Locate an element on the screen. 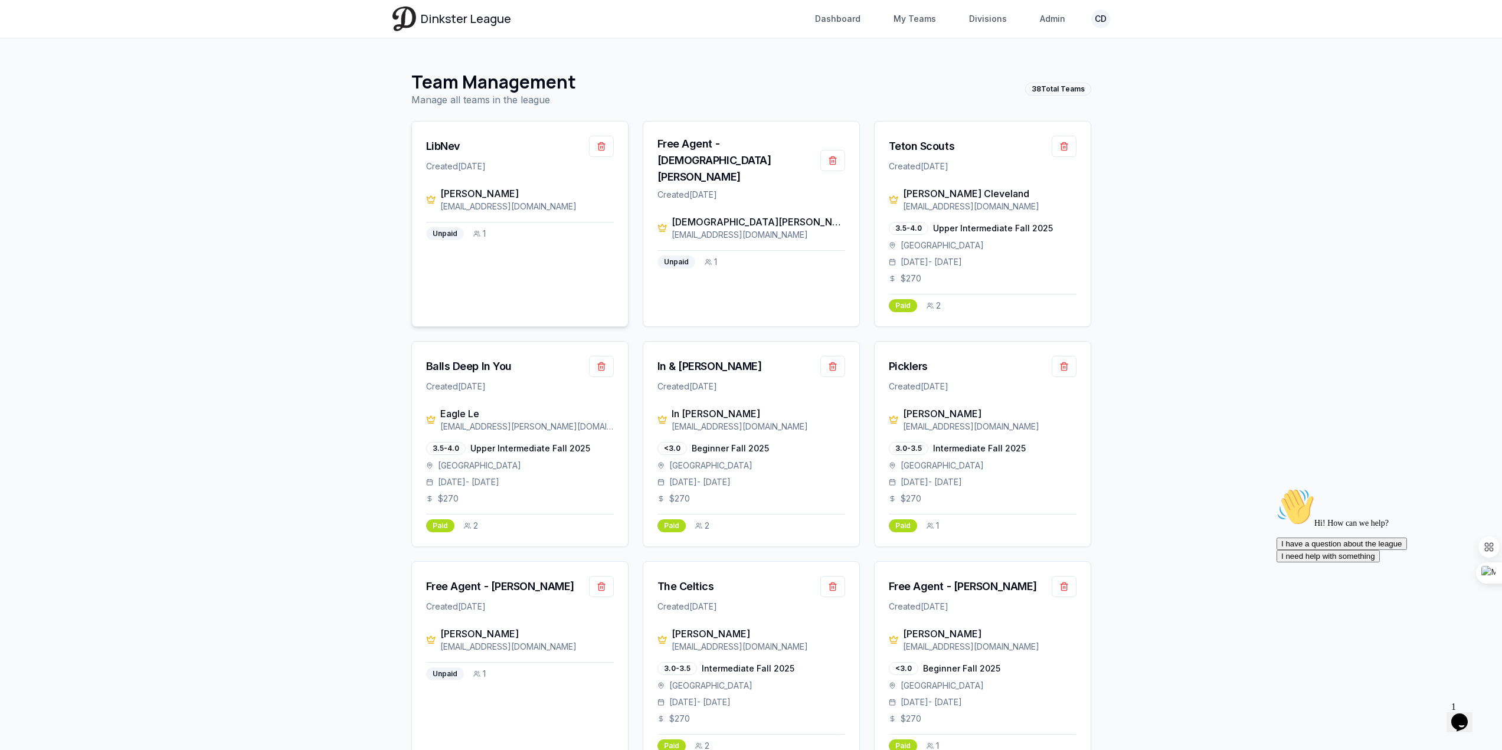  a: LibNev is located at coordinates (443, 146).